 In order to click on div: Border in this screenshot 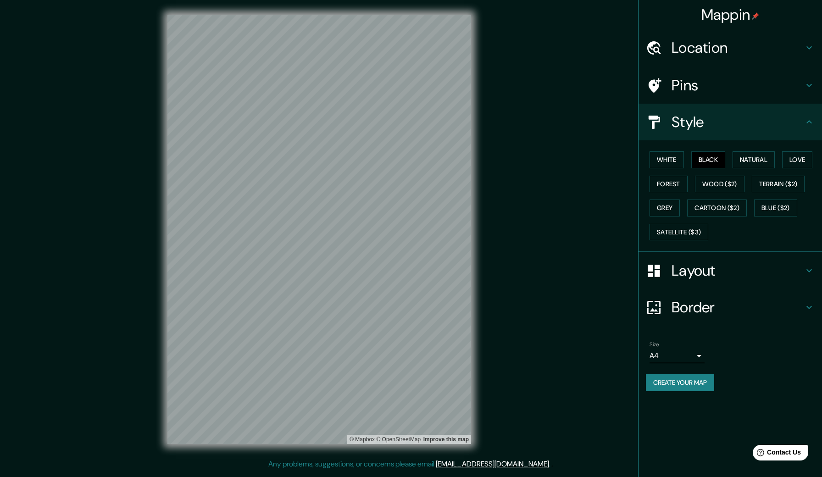, I will do `click(730, 307)`.